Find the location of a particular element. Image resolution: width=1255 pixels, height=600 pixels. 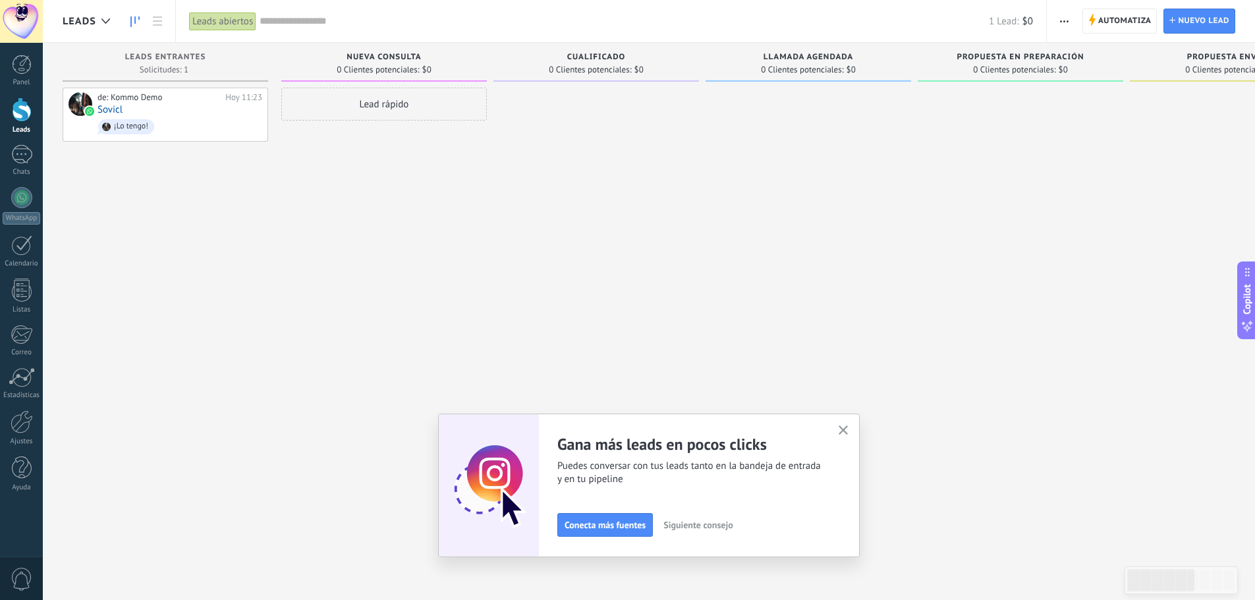

span: Leads Entrantes is located at coordinates (165, 57).